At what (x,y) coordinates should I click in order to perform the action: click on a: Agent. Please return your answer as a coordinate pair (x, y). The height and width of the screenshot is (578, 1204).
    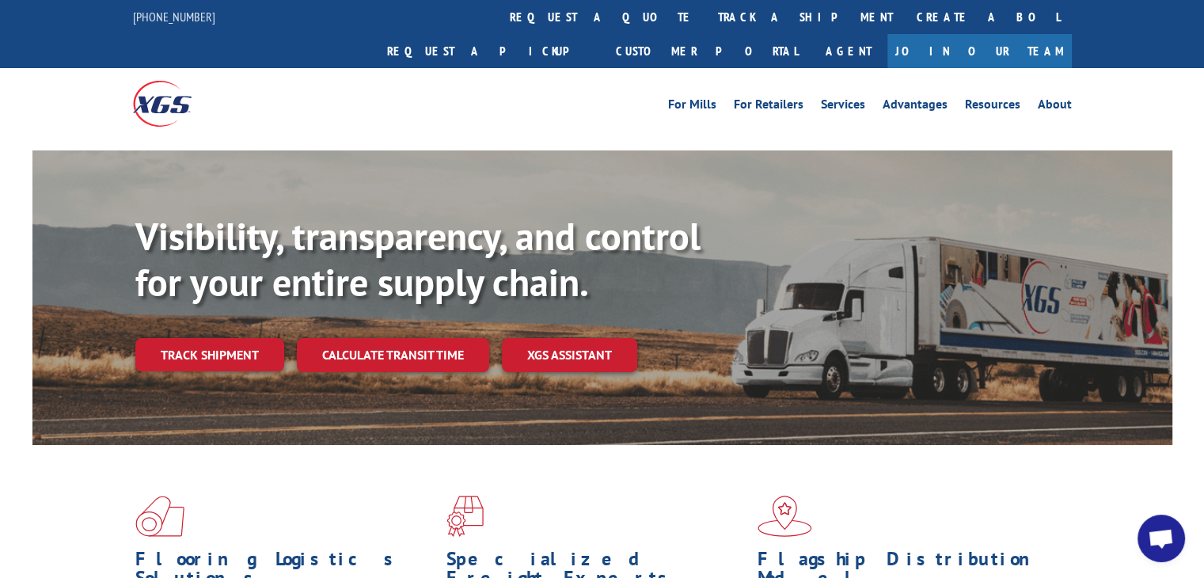
    Looking at the image, I should click on (848, 51).